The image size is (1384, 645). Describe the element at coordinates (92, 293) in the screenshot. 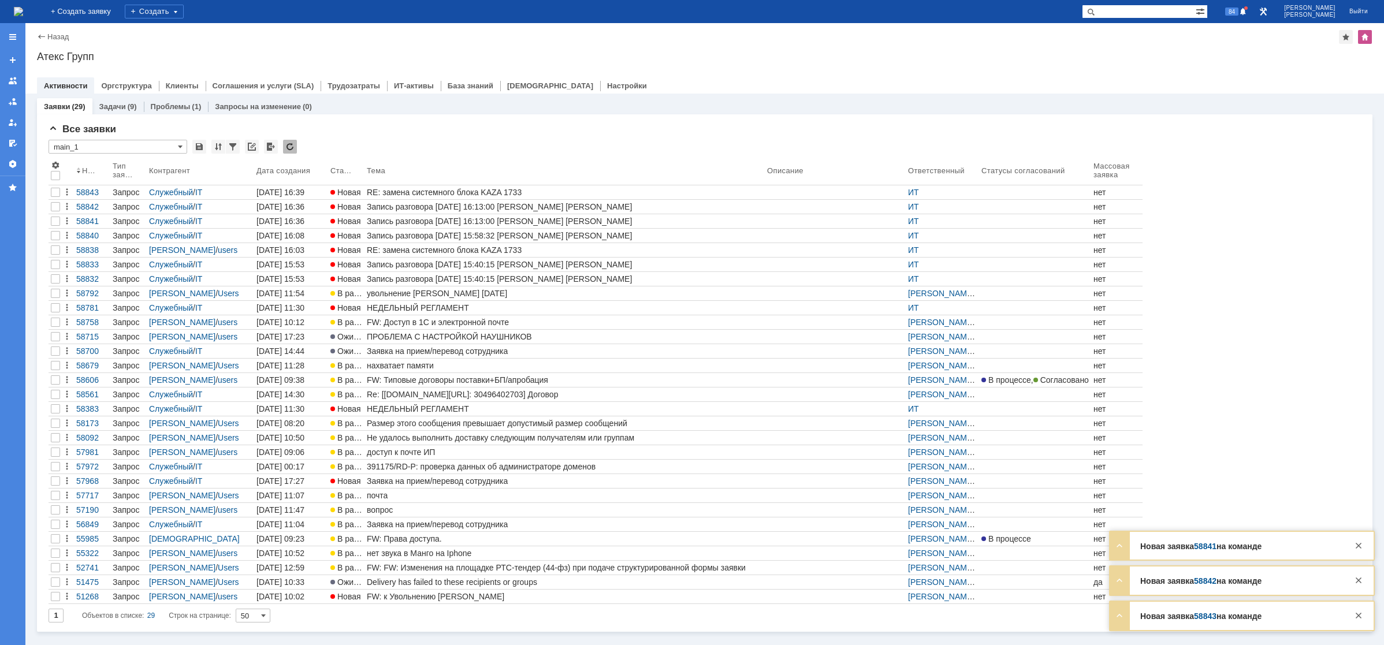

I see `a: 58792` at that location.